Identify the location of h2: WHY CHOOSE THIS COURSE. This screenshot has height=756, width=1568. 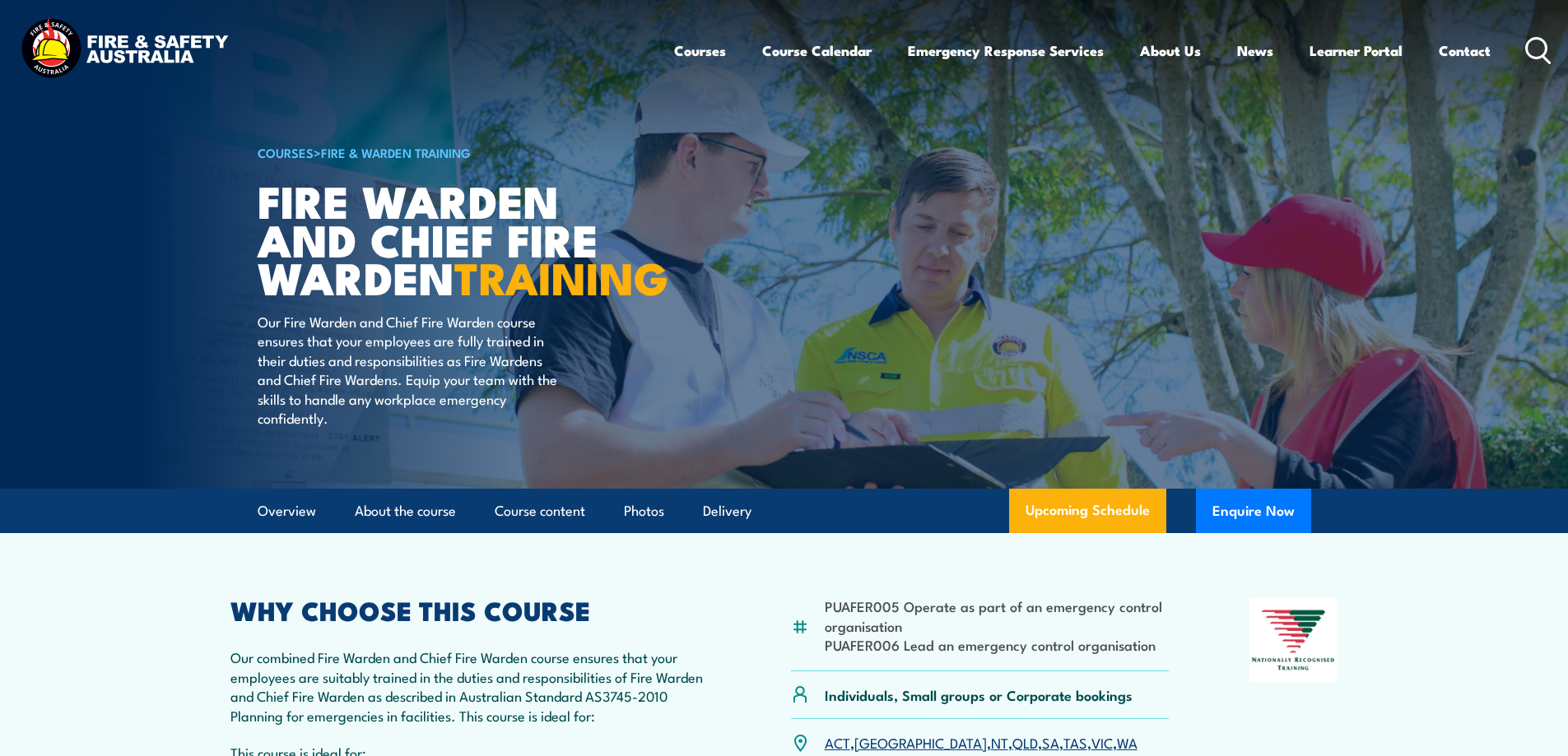
(471, 610).